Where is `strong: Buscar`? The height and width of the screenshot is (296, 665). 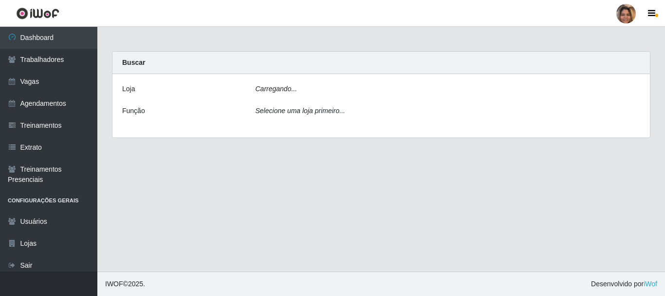
strong: Buscar is located at coordinates (133, 62).